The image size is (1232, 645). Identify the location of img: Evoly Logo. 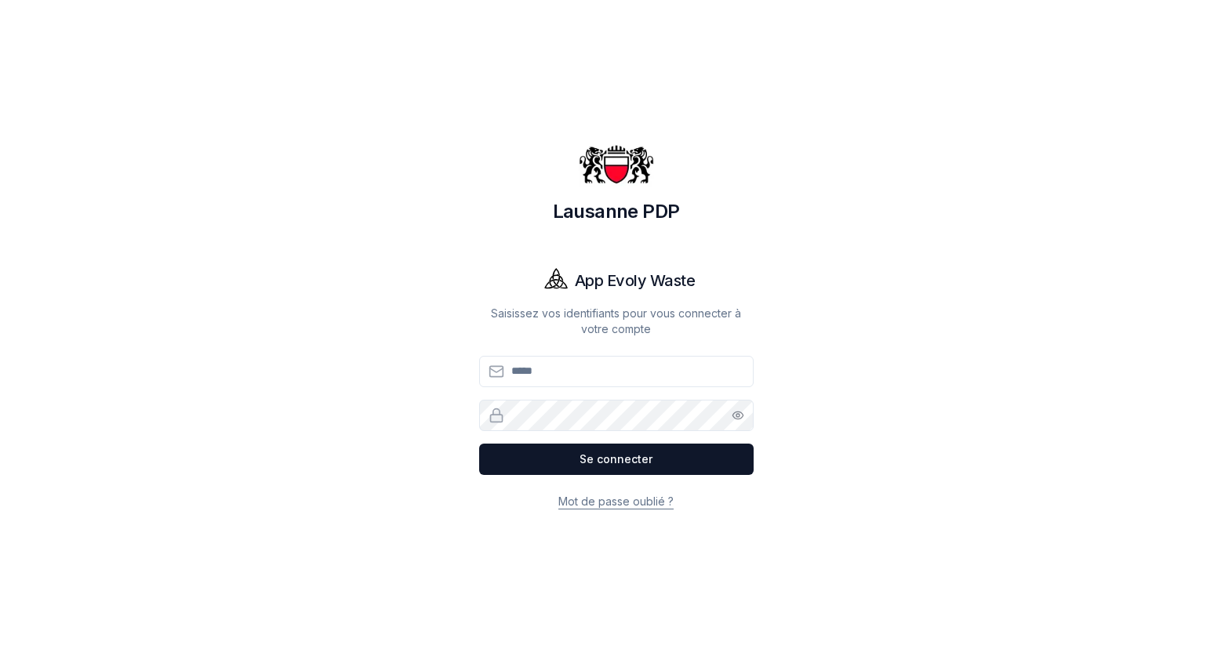
(556, 281).